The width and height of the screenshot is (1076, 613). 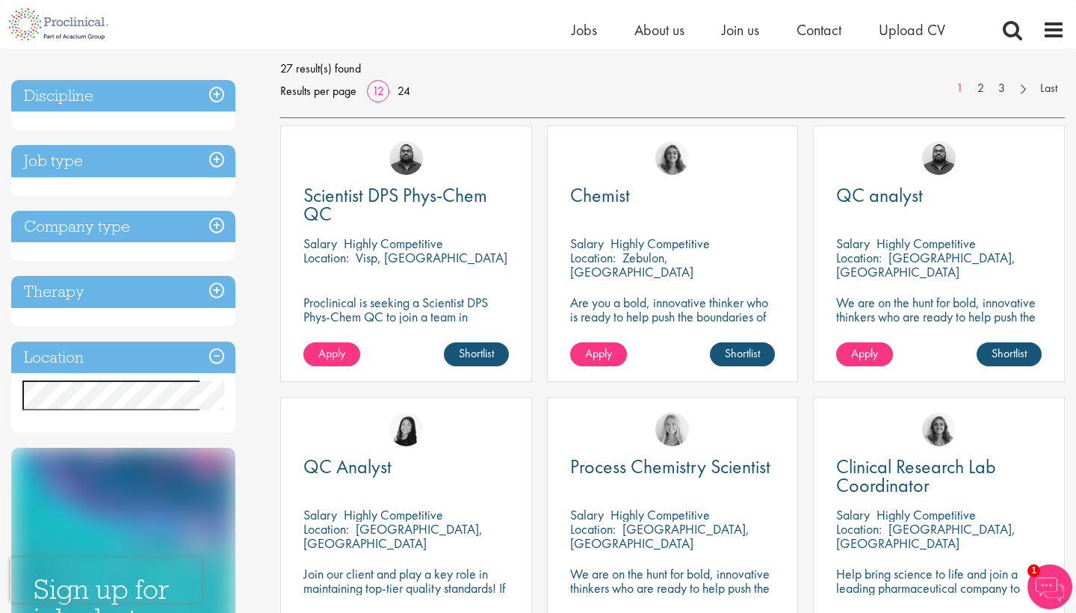 I want to click on img: Numhom Sudsok, so click(x=406, y=429).